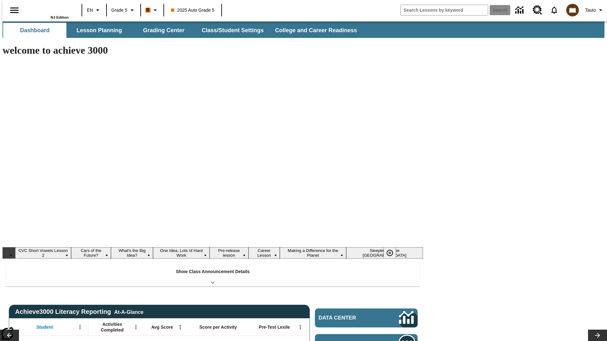 Image resolution: width=607 pixels, height=341 pixels. Describe the element at coordinates (393, 253) in the screenshot. I see `div: Pause` at that location.